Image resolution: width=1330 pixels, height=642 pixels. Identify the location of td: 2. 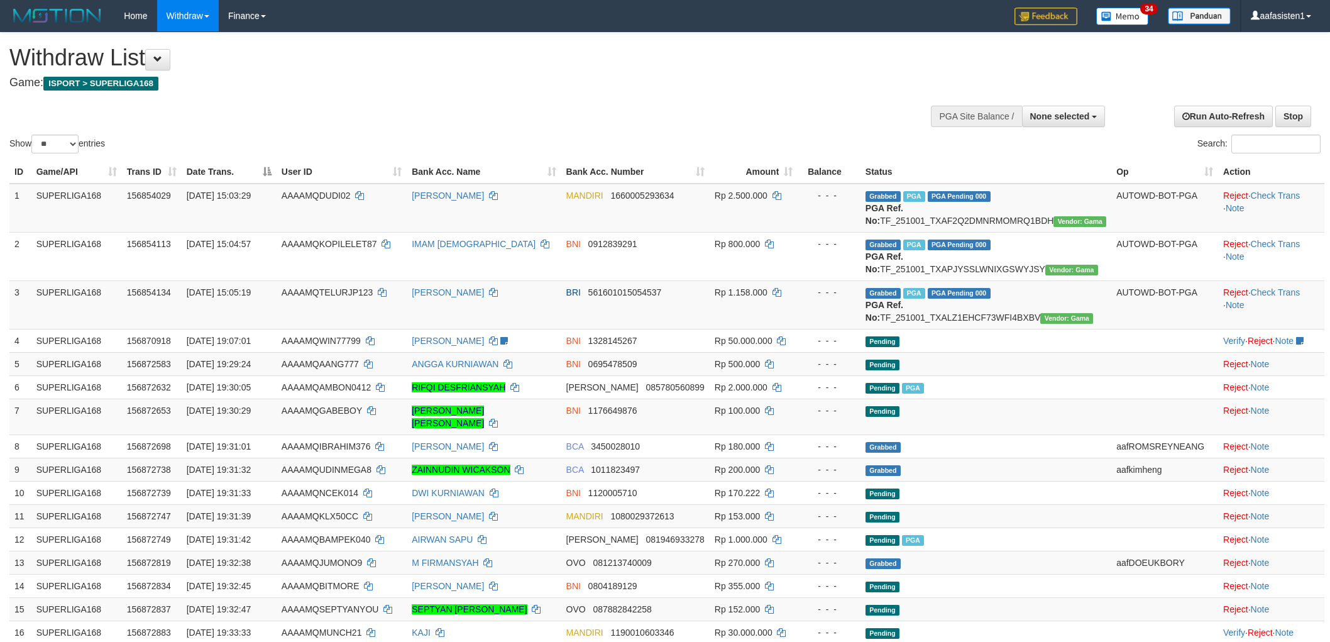
(20, 256).